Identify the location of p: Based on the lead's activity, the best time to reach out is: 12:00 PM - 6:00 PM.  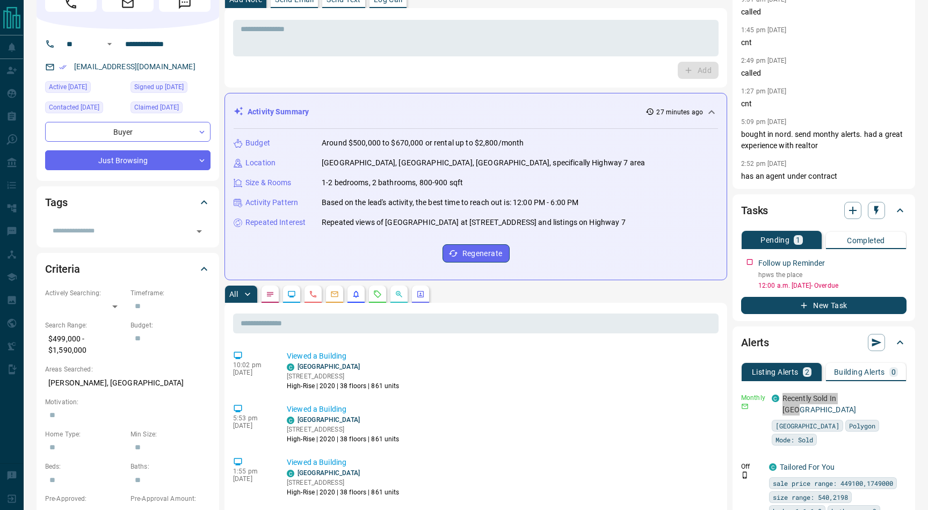
(450, 202).